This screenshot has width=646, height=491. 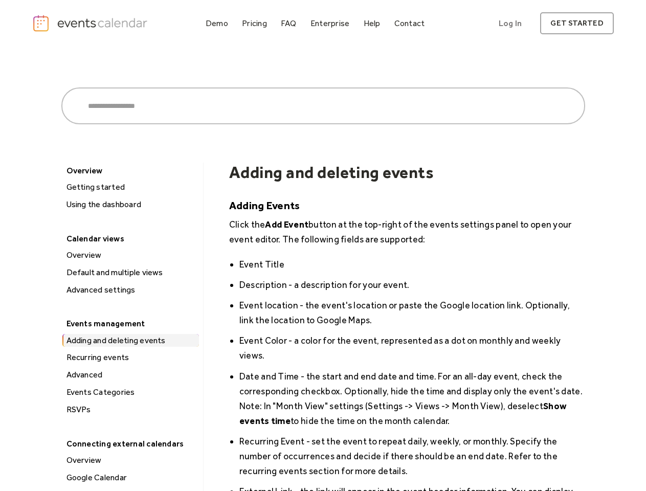 What do you see at coordinates (131, 375) in the screenshot?
I see `div: Advanced` at bounding box center [131, 375].